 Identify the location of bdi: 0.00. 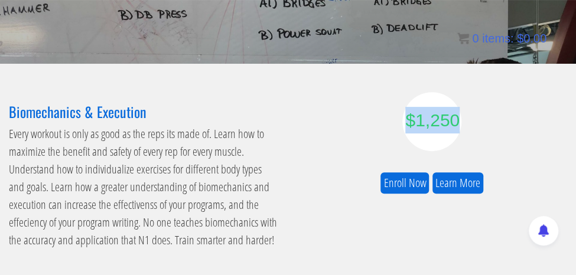
(532, 38).